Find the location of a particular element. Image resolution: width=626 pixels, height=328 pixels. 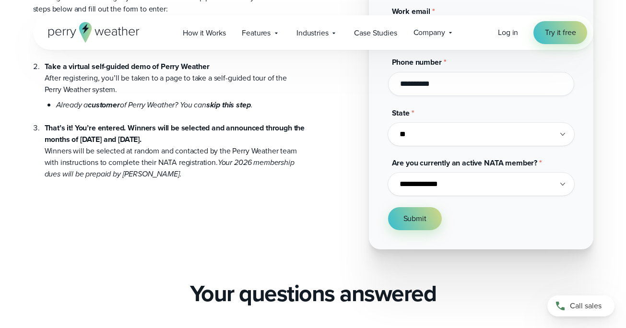

span: State is located at coordinates (401, 113).